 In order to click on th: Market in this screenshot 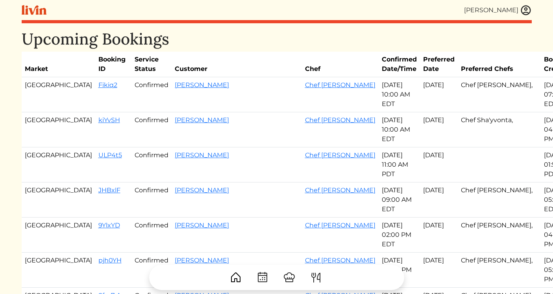, I will do `click(58, 64)`.